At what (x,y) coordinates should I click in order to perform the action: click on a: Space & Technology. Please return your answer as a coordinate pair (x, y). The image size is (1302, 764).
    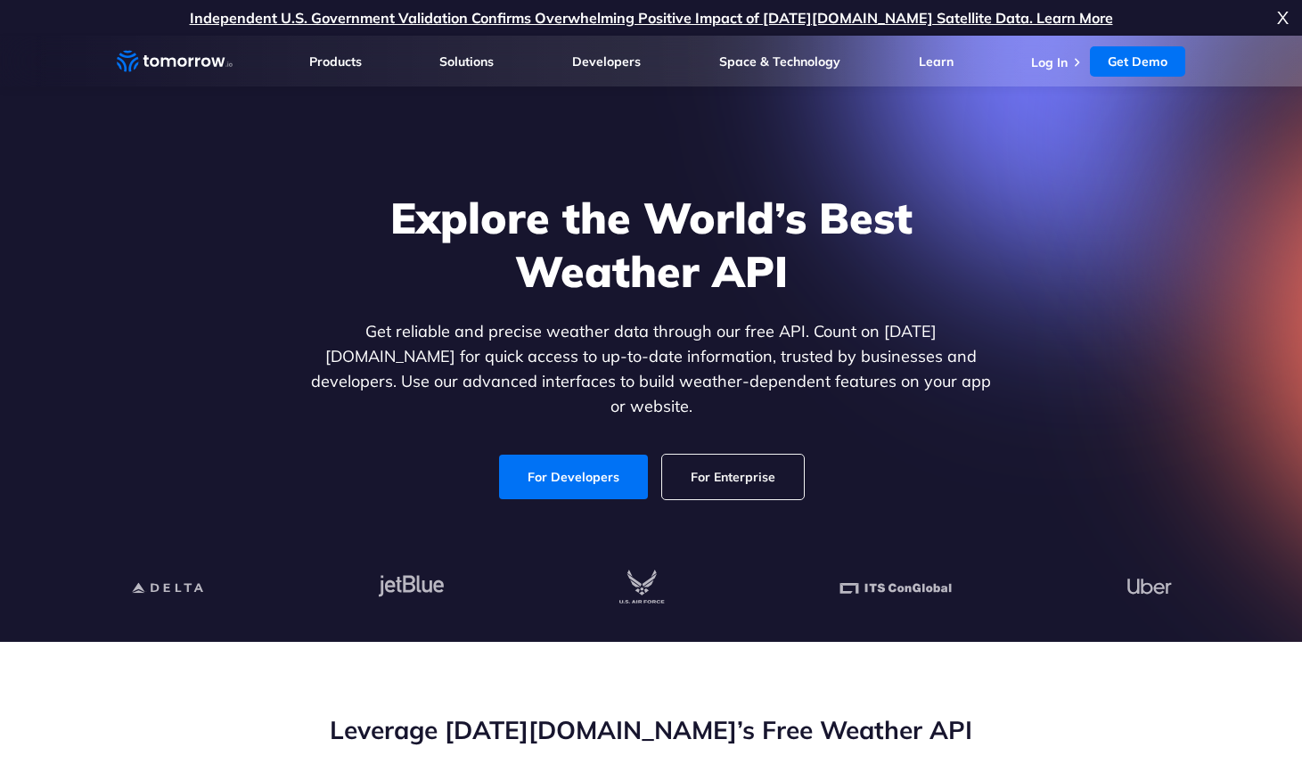
    Looking at the image, I should click on (780, 61).